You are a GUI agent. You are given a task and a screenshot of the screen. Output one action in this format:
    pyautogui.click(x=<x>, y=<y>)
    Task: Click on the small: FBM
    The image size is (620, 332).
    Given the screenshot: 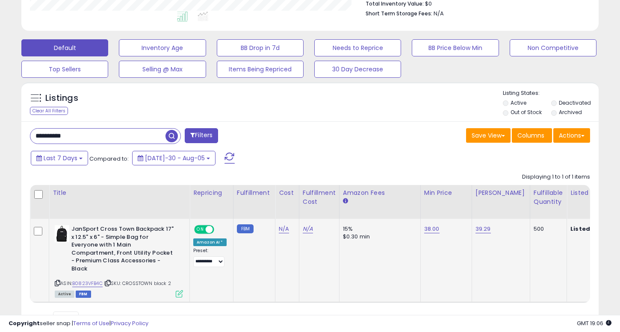 What is the action you would take?
    pyautogui.click(x=245, y=229)
    